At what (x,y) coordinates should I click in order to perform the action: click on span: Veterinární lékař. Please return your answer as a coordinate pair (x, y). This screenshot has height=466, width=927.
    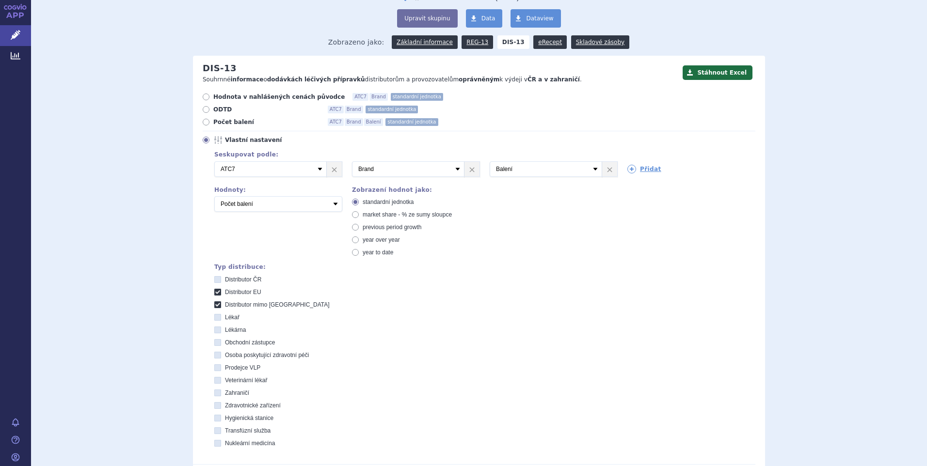
    Looking at the image, I should click on (246, 381).